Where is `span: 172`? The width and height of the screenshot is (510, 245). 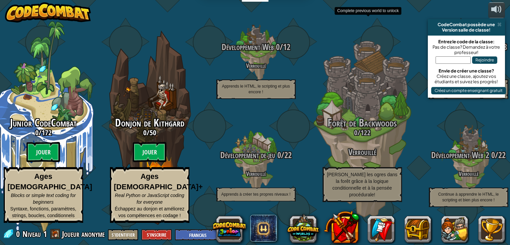
span: 172 is located at coordinates (47, 132).